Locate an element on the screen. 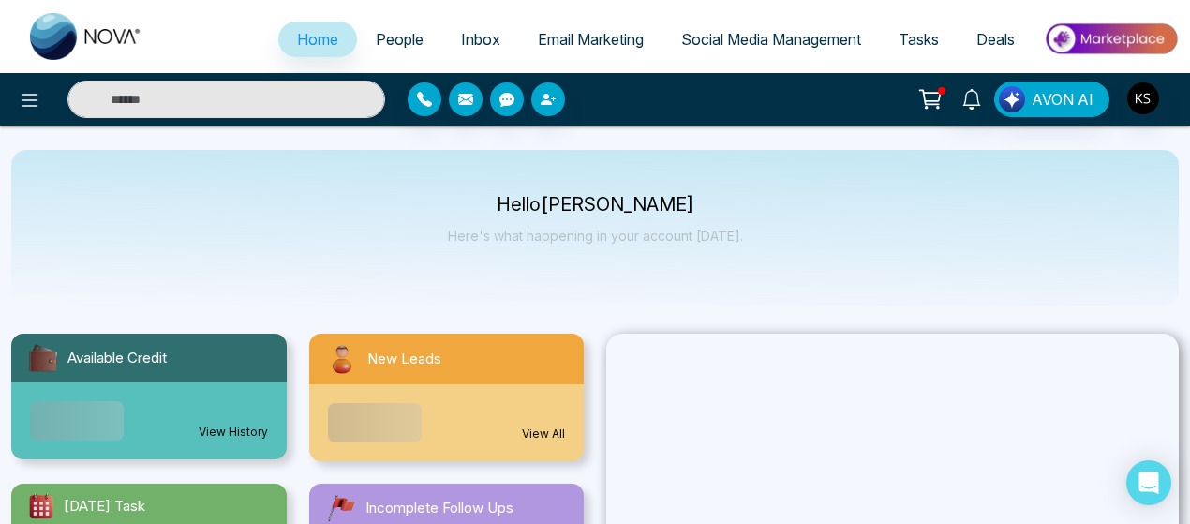  span: Available Credit is located at coordinates (117, 358).